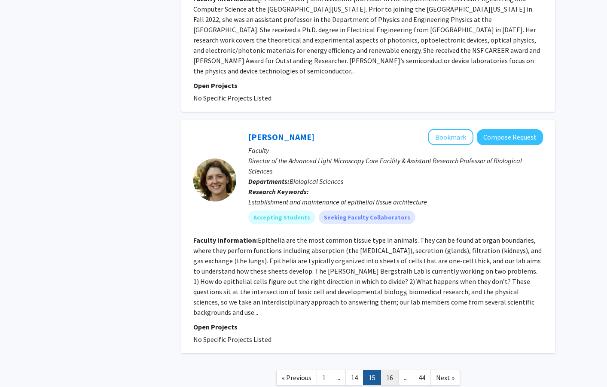 The width and height of the screenshot is (607, 387). Describe the element at coordinates (226, 240) in the screenshot. I see `b: Faculty Information:` at that location.